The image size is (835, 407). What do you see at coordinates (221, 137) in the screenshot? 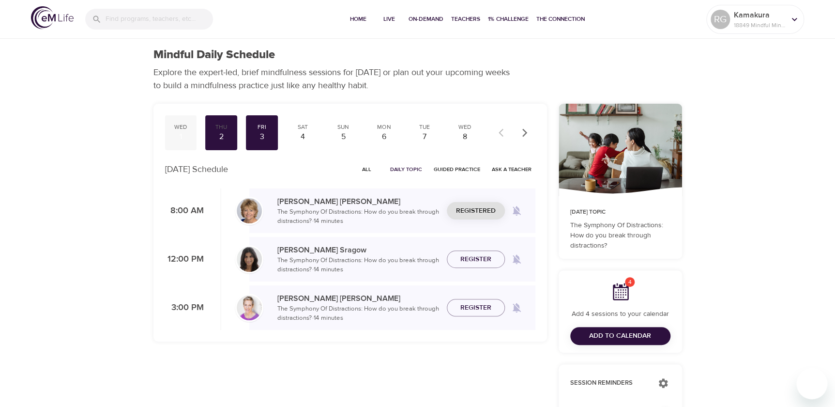
I see `div: 2` at bounding box center [221, 137].